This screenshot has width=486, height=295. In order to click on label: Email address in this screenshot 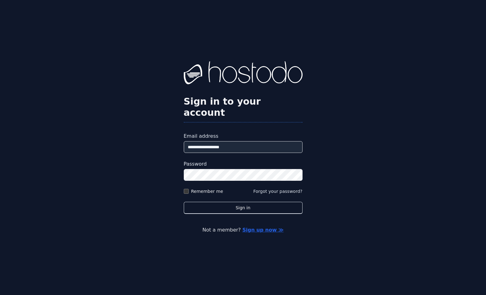, I will do `click(243, 136)`.